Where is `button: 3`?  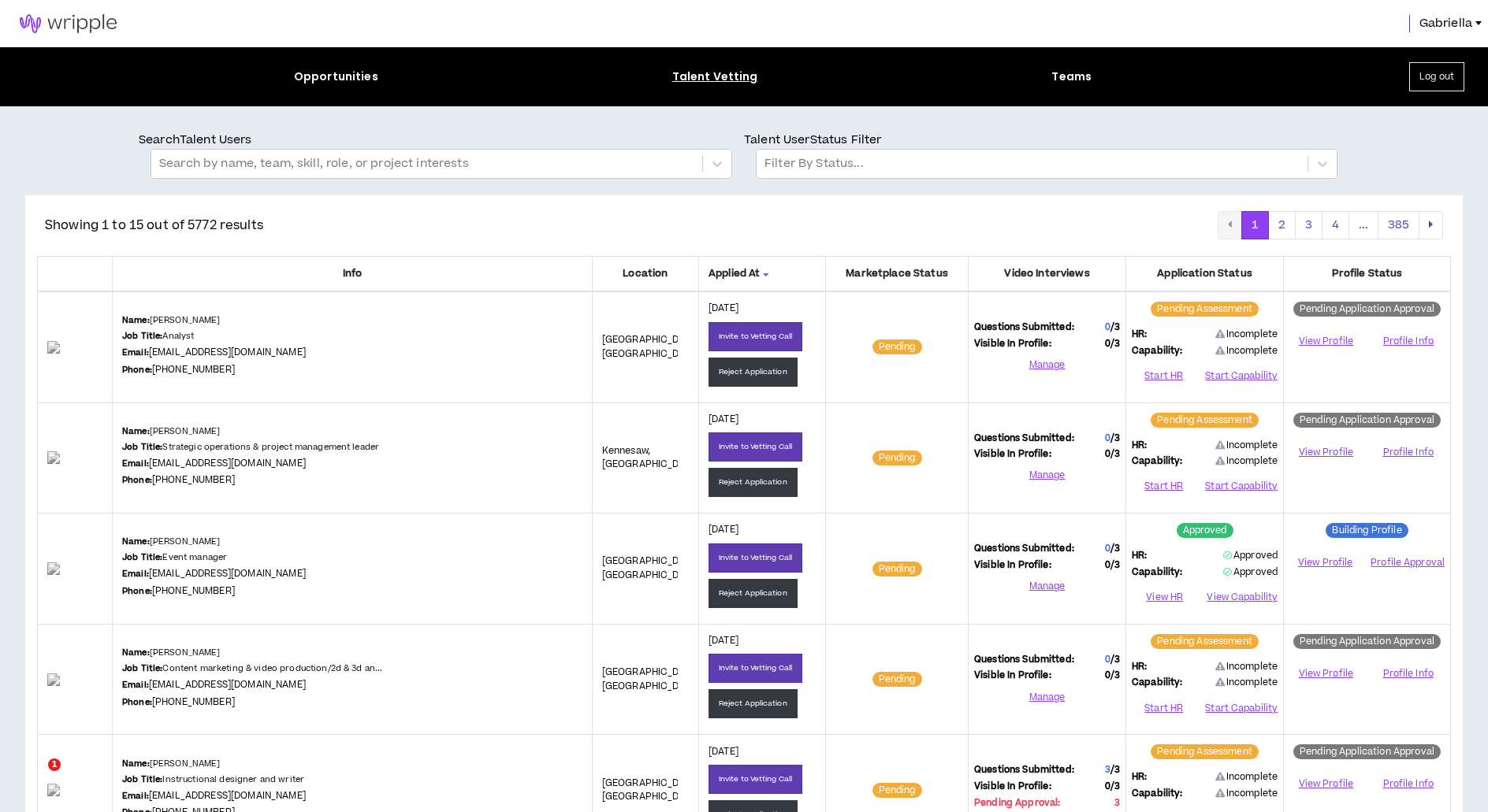
button: 3 is located at coordinates (1308, 225).